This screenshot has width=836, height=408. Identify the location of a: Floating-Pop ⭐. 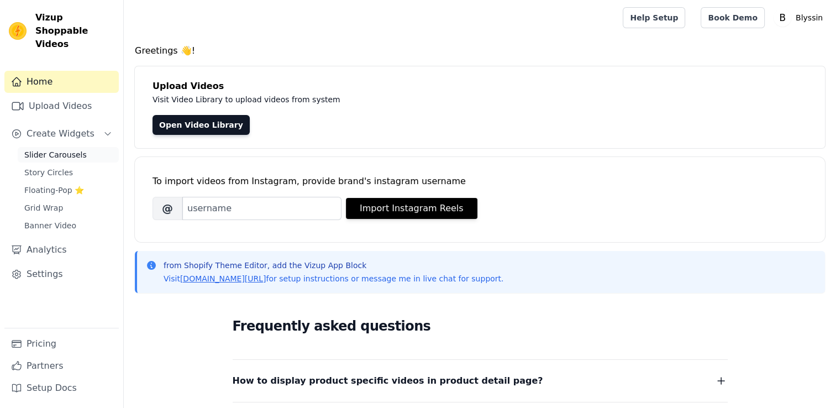
(68, 190).